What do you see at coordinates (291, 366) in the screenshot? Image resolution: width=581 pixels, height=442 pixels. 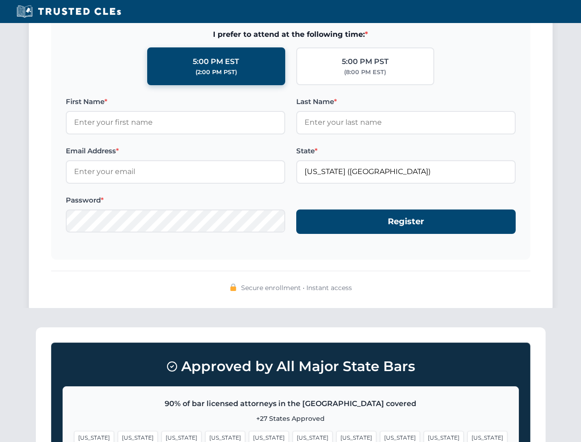 I see `h3: Approved by All Major State Bars` at bounding box center [291, 366].